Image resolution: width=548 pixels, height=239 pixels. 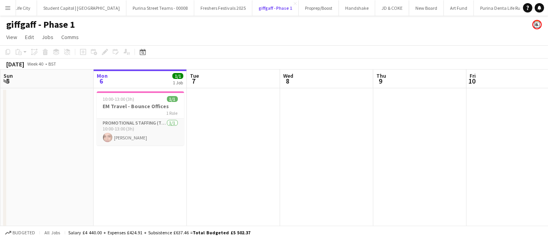 What do you see at coordinates (392, 8) in the screenshot?
I see `button: JD & COKE` at bounding box center [392, 8].